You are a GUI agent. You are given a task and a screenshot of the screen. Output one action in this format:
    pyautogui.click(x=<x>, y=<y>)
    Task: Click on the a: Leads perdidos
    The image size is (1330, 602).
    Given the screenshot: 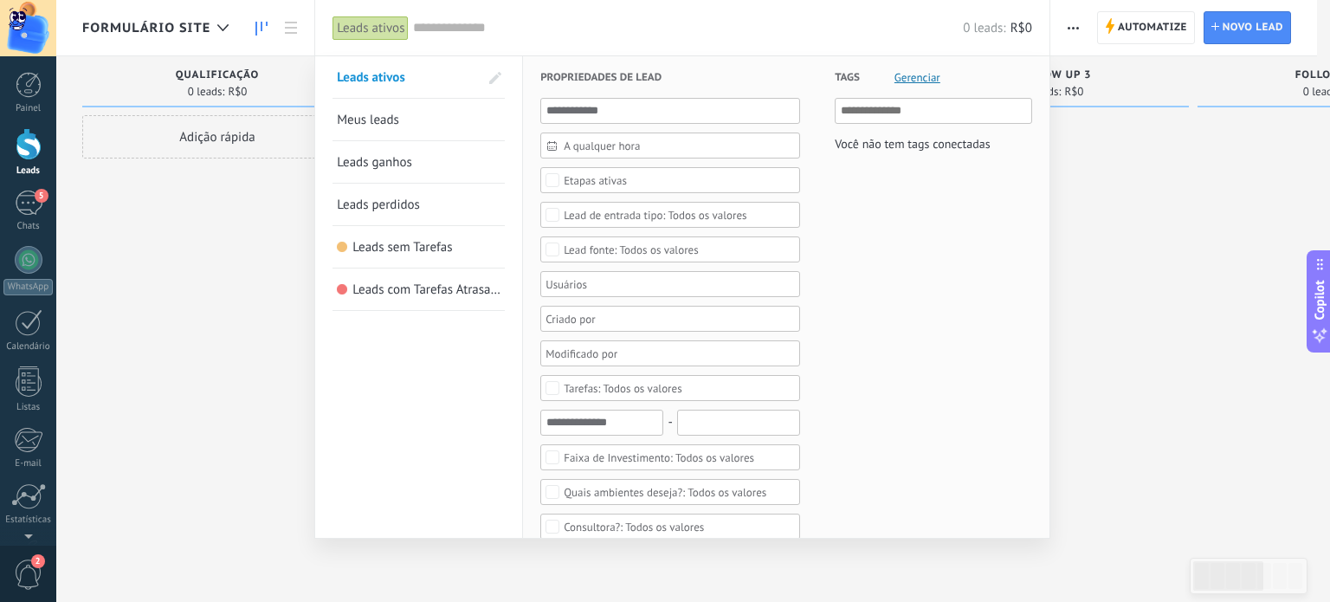 What is the action you would take?
    pyautogui.click(x=418, y=204)
    